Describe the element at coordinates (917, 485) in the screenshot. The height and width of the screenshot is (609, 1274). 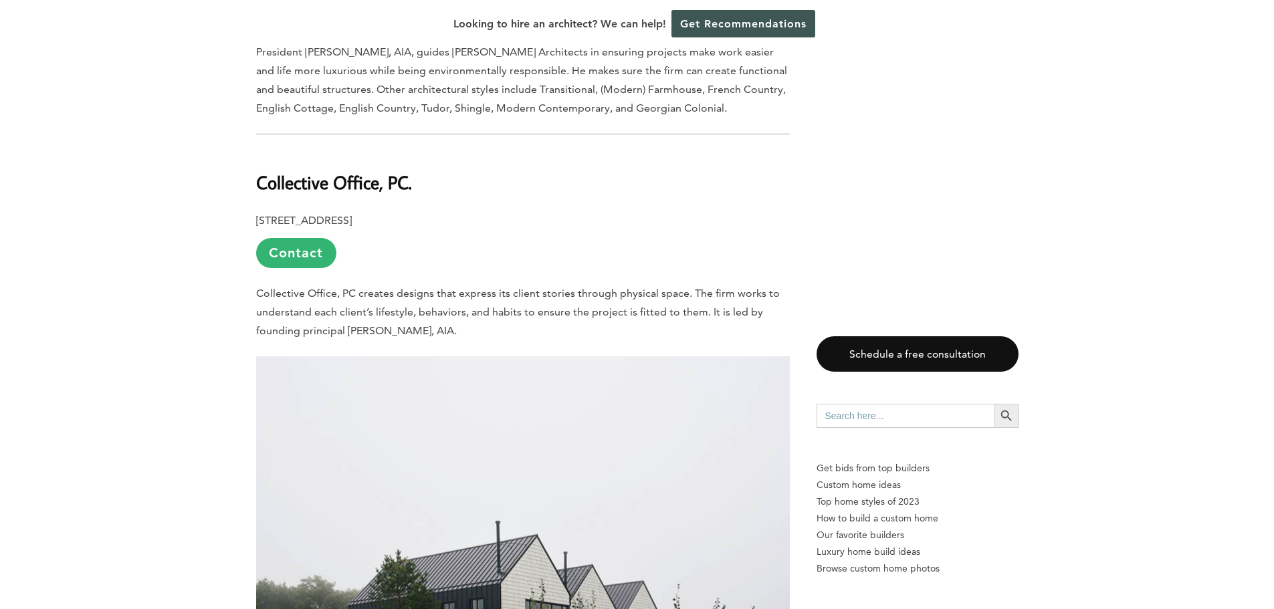
I see `p: Custom home ideas` at that location.